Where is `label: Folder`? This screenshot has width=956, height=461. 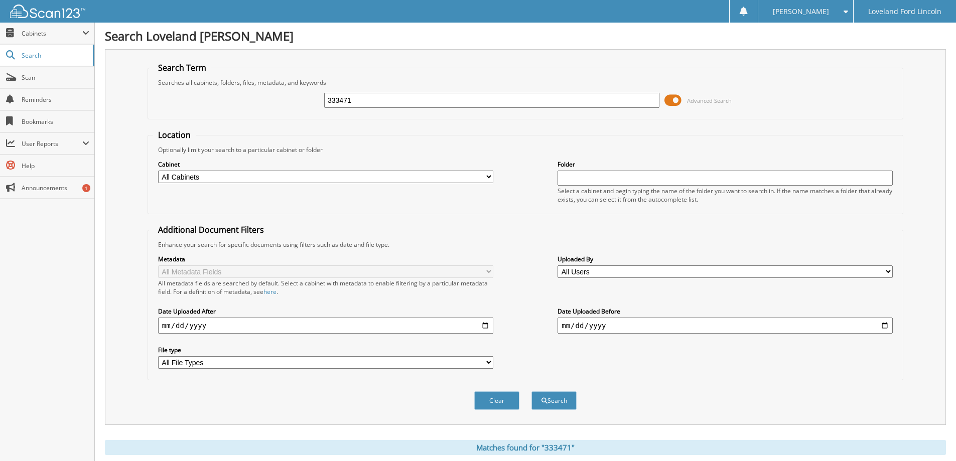 label: Folder is located at coordinates (725, 164).